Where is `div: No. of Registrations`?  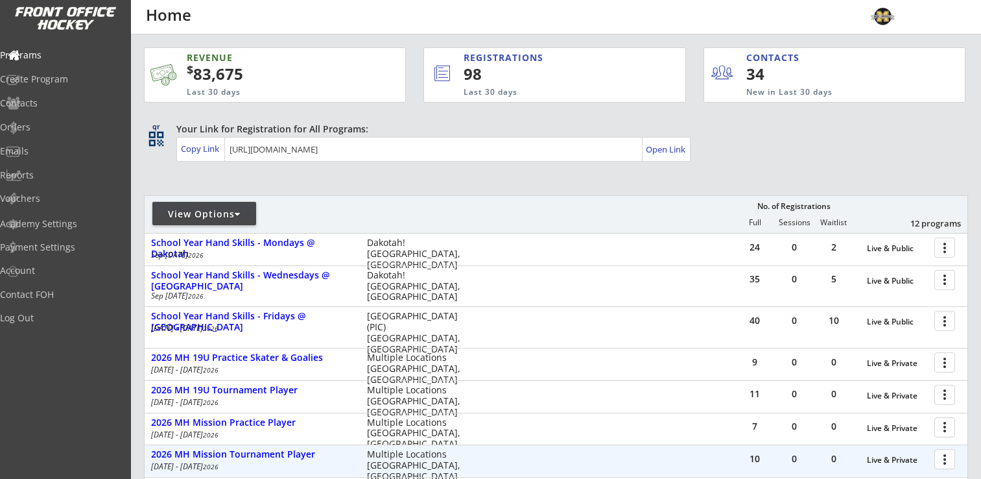
div: No. of Registrations is located at coordinates (794, 206).